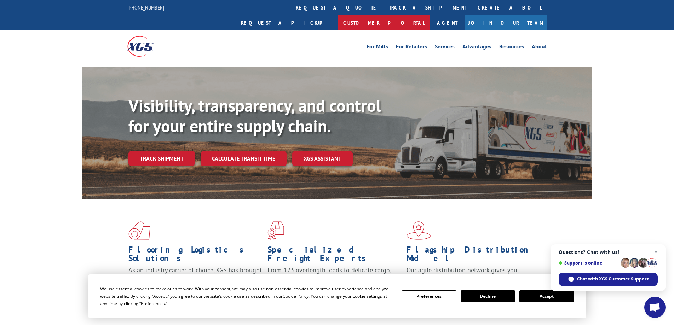 Image resolution: width=674 pixels, height=325 pixels. I want to click on div: Chat with XGS Customer Support, so click(608, 279).